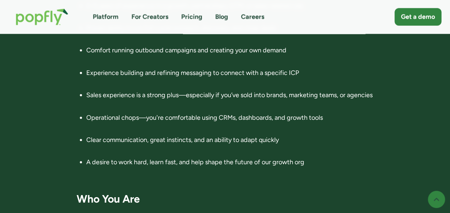  Describe the element at coordinates (230, 144) in the screenshot. I see `li: Clear communication, great instincts, and an ability to adapt quickly` at that location.